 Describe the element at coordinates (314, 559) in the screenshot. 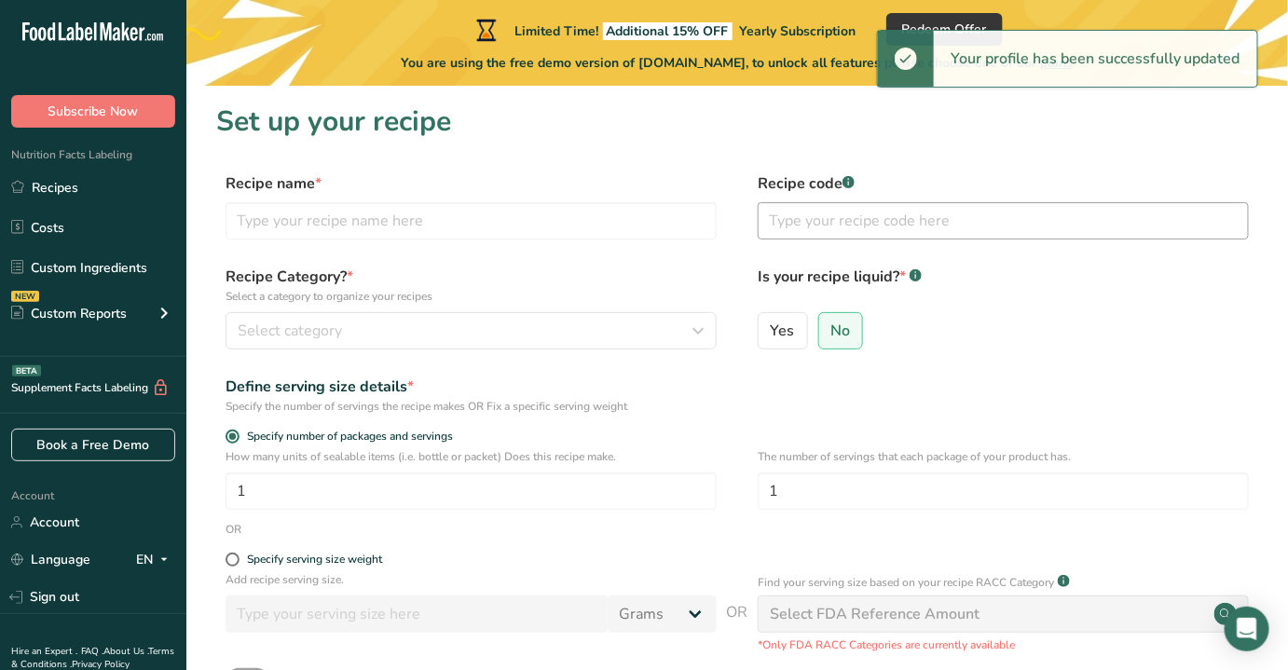

I see `div: Specify serving size weight` at that location.